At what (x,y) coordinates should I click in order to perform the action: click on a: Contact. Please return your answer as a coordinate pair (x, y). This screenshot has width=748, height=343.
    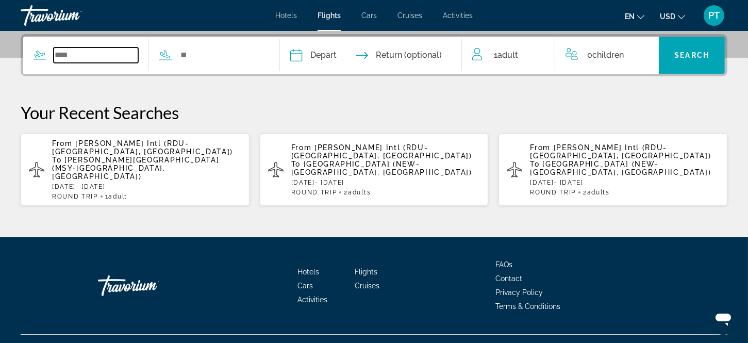
    Looking at the image, I should click on (509, 278).